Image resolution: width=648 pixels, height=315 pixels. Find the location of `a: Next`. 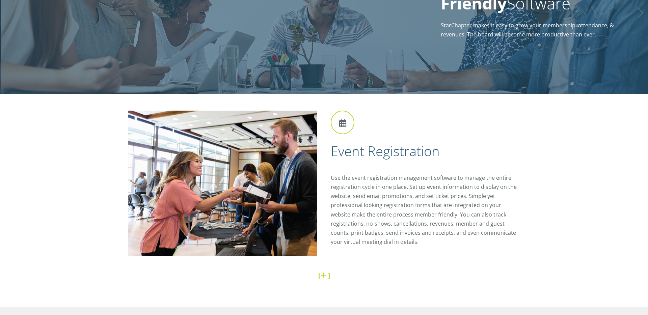

a: Next is located at coordinates (643, 11).